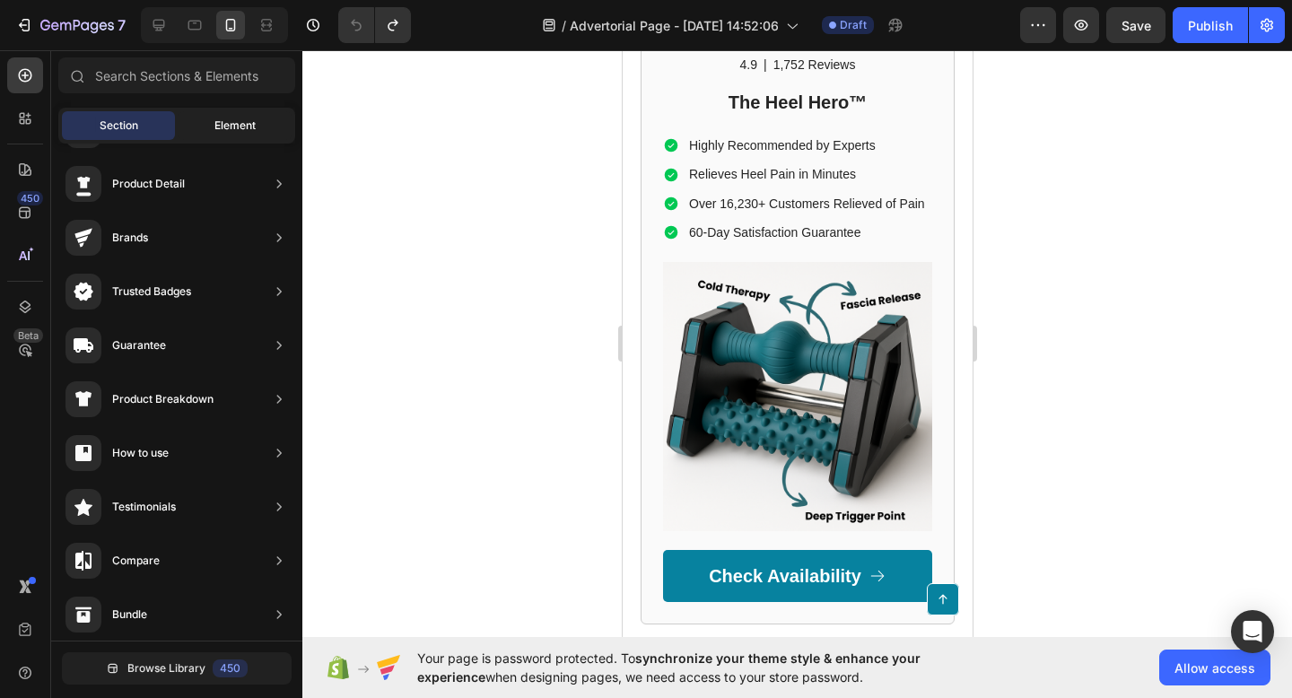 This screenshot has height=698, width=1292. Describe the element at coordinates (140, 453) in the screenshot. I see `div: How to use` at that location.